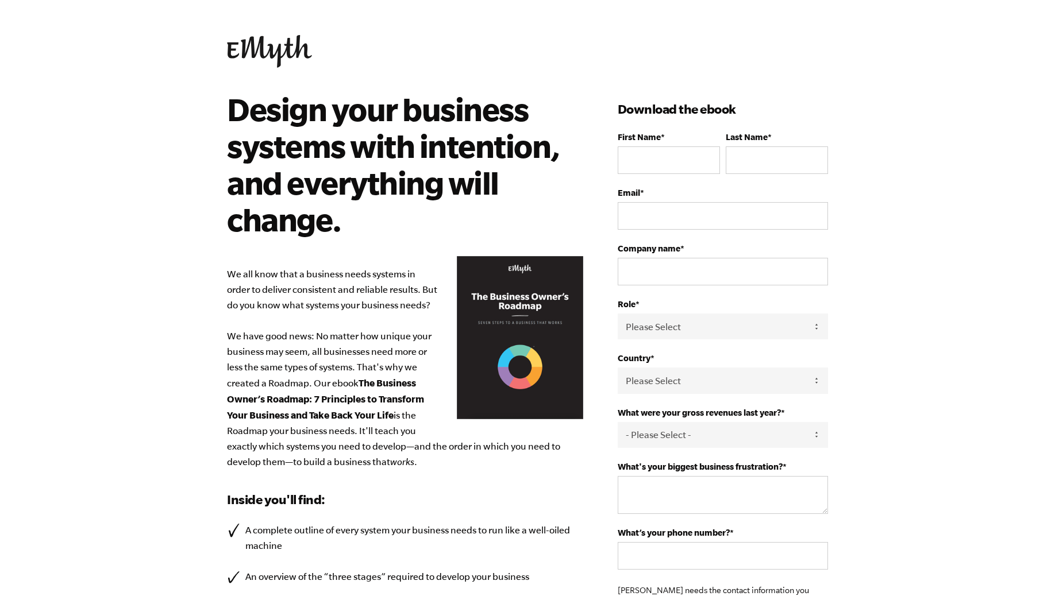 This screenshot has height=600, width=1055. I want to click on span: What's your biggest business frustration?, so click(700, 466).